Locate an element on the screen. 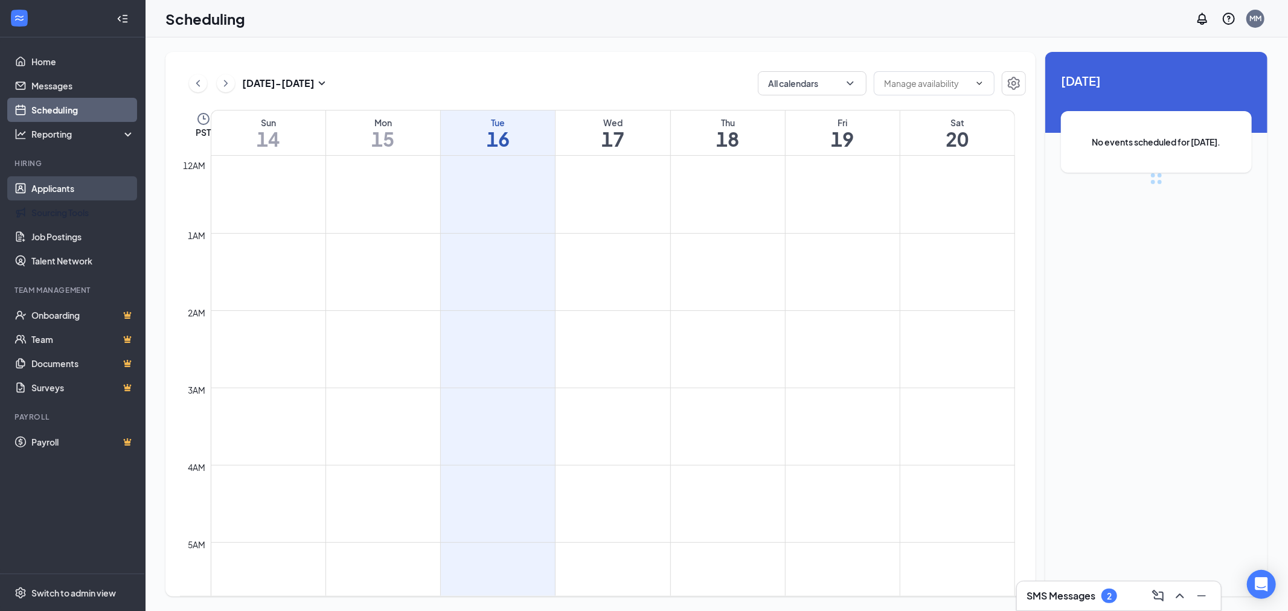  div: Sat is located at coordinates (957, 123).